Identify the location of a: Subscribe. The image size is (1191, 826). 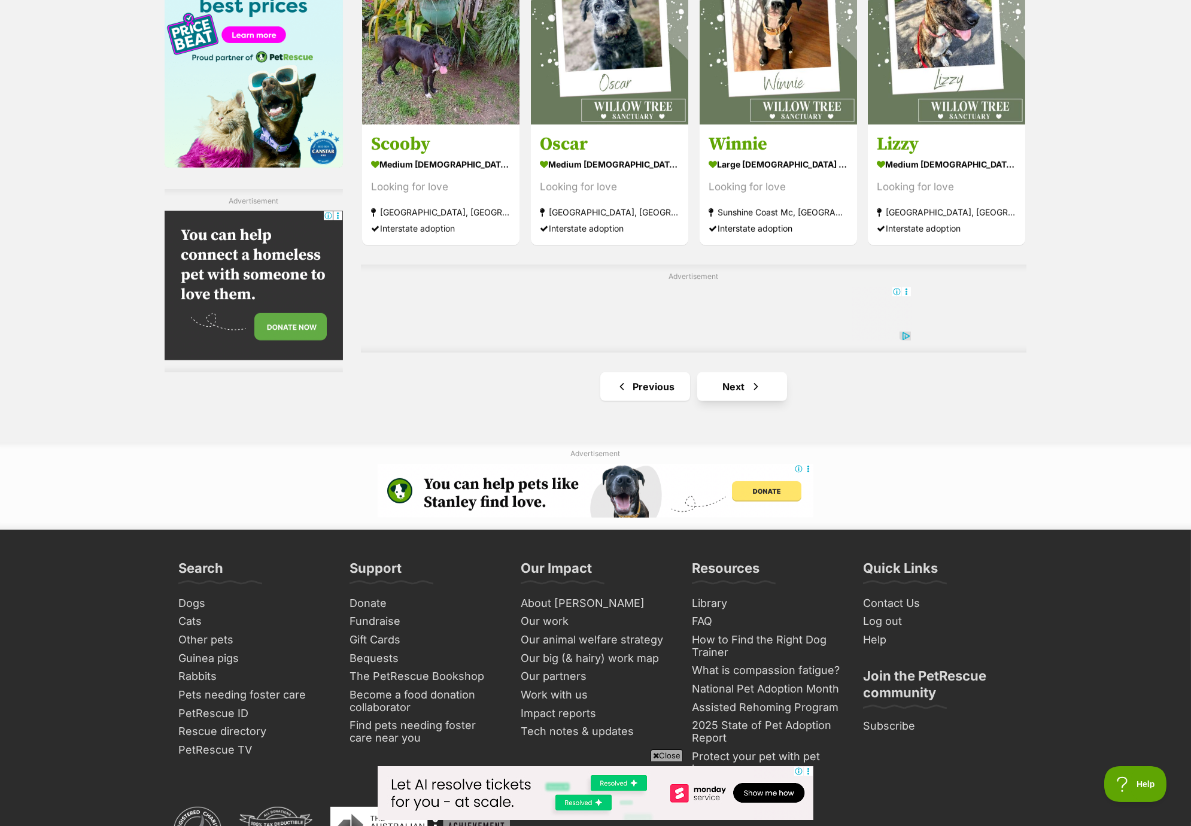
(938, 726).